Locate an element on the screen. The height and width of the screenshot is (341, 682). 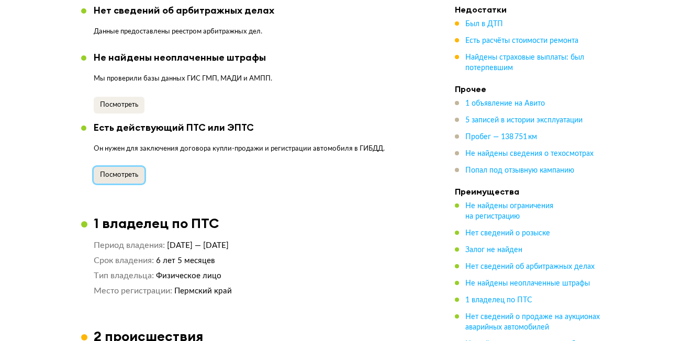
span: Залог не найден is located at coordinates (493, 250).